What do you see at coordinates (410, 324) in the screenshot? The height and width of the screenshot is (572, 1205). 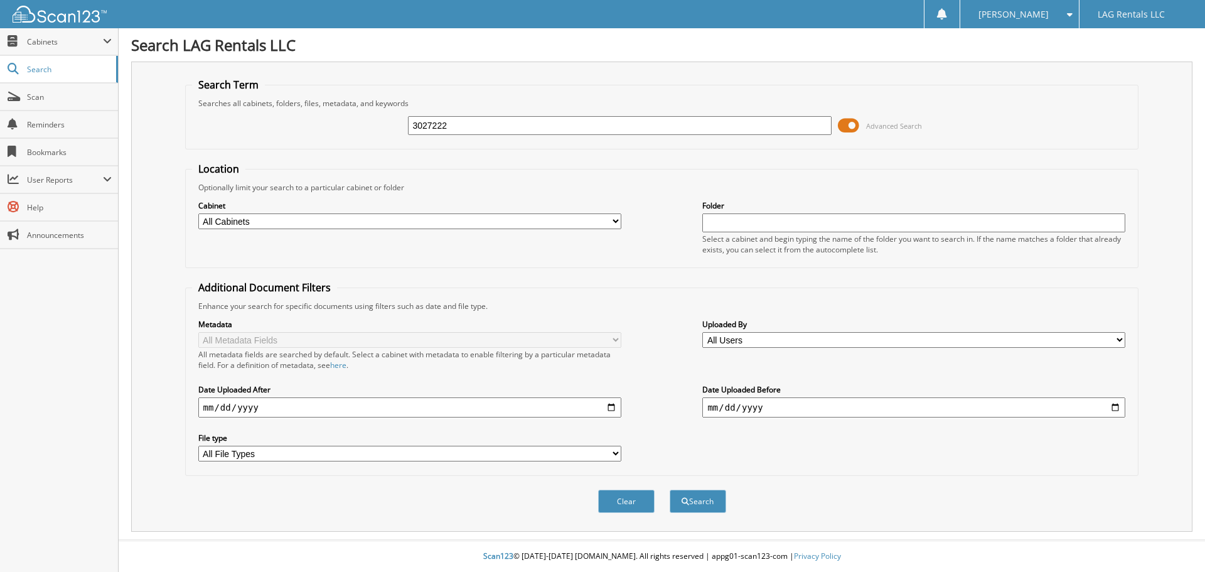 I see `label: Metadata` at bounding box center [410, 324].